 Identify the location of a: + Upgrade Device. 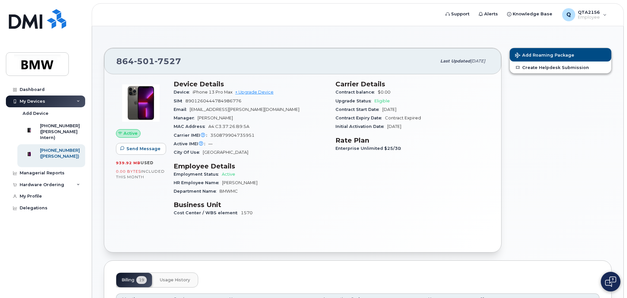
(254, 92).